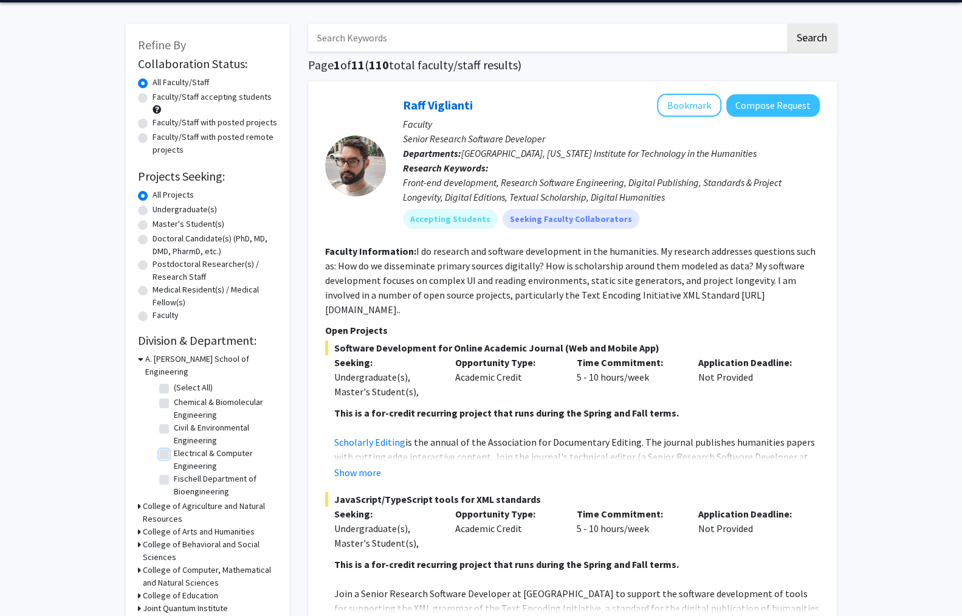  What do you see at coordinates (210, 512) in the screenshot?
I see `h3: College of Agriculture and Natural Resources` at bounding box center [210, 512].